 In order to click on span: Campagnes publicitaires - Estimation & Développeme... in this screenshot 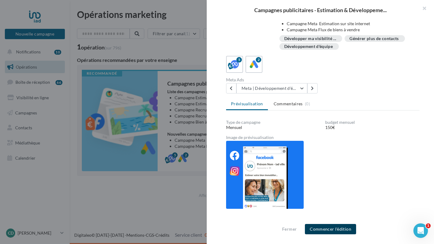, I will do `click(320, 10)`.